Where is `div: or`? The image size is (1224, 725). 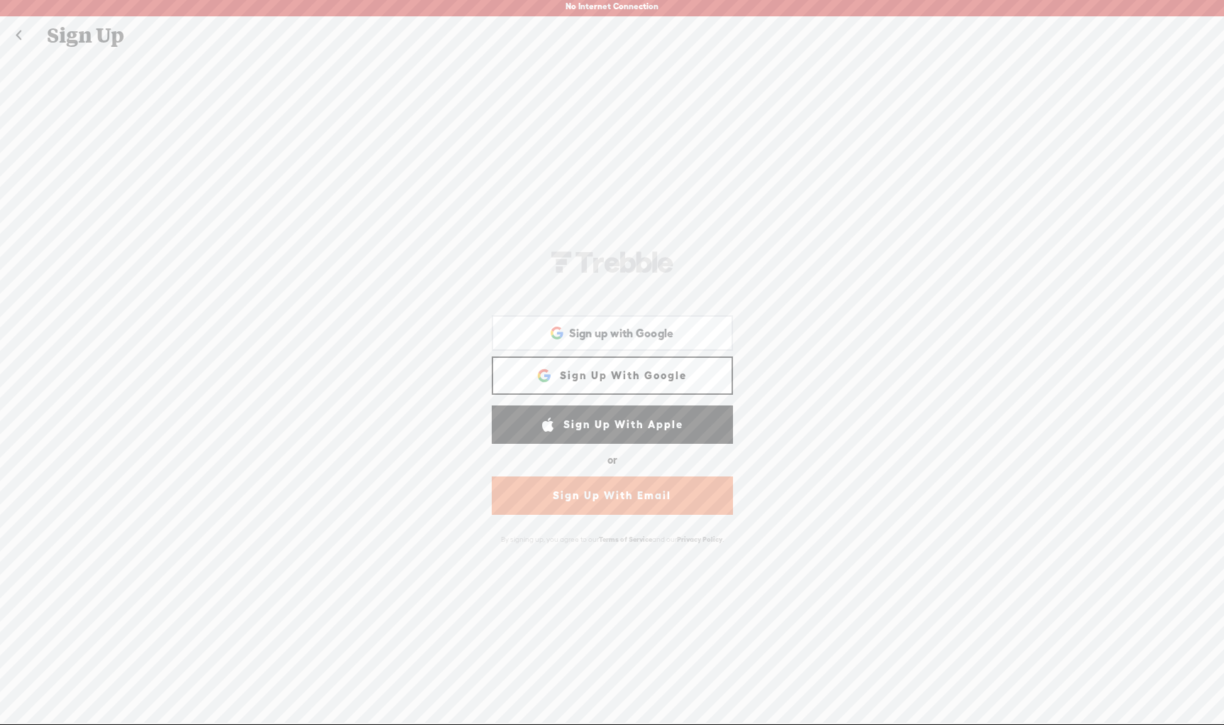
div: or is located at coordinates (613, 460).